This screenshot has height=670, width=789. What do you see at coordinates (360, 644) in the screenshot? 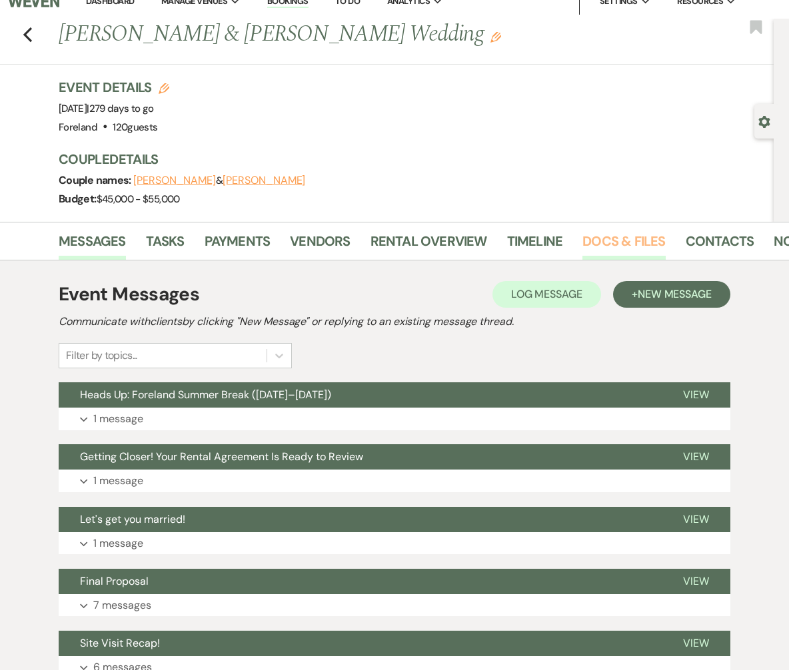
I see `button: Site Visit Recap!` at bounding box center [360, 644].